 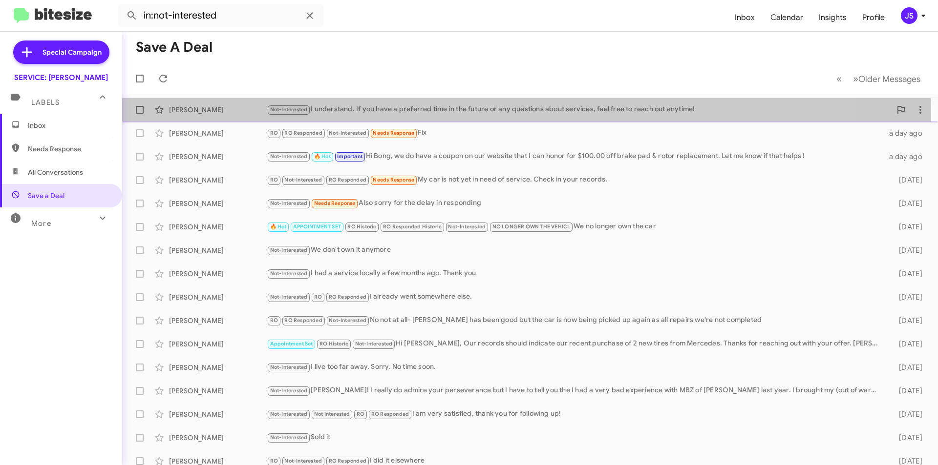 I want to click on span: Important, so click(x=350, y=156).